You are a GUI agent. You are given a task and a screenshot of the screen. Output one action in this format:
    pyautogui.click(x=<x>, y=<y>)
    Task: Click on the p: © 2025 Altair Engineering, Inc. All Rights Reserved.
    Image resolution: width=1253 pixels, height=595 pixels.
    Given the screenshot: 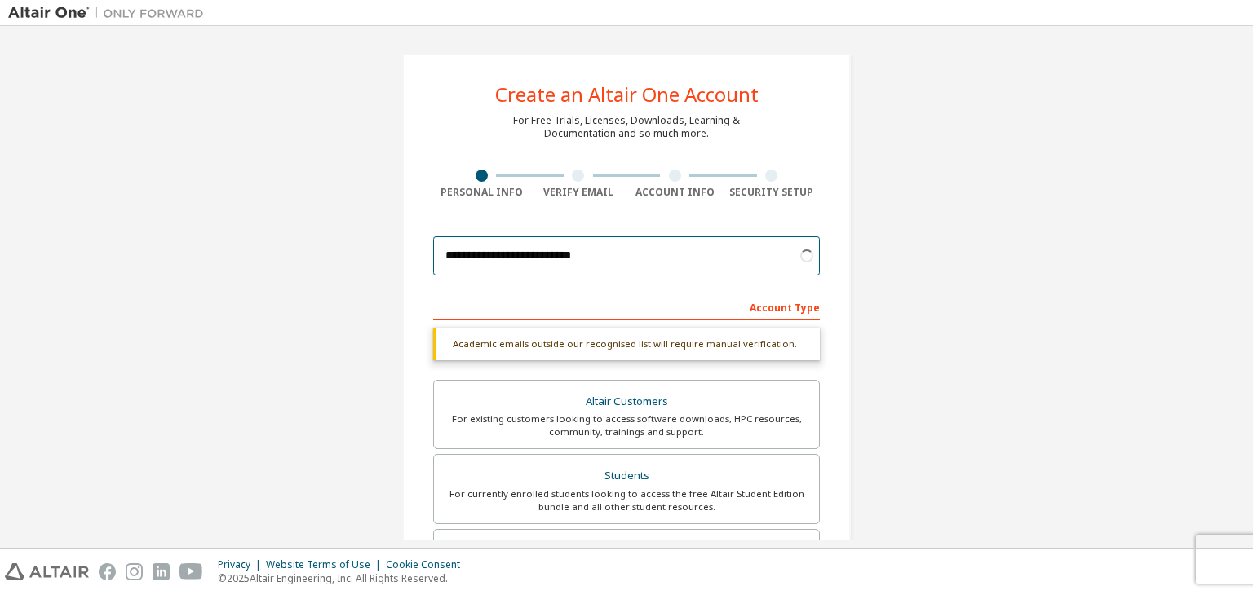 What is the action you would take?
    pyautogui.click(x=343, y=578)
    